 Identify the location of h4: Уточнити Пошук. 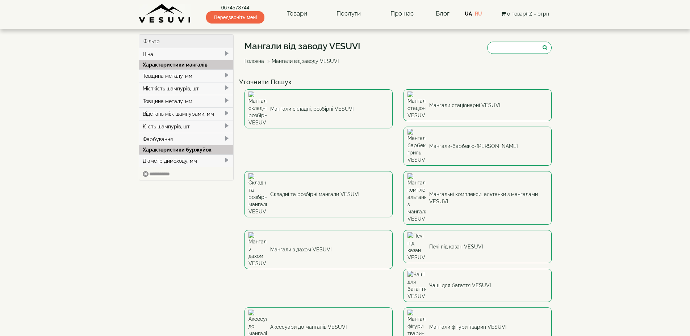
(398, 82).